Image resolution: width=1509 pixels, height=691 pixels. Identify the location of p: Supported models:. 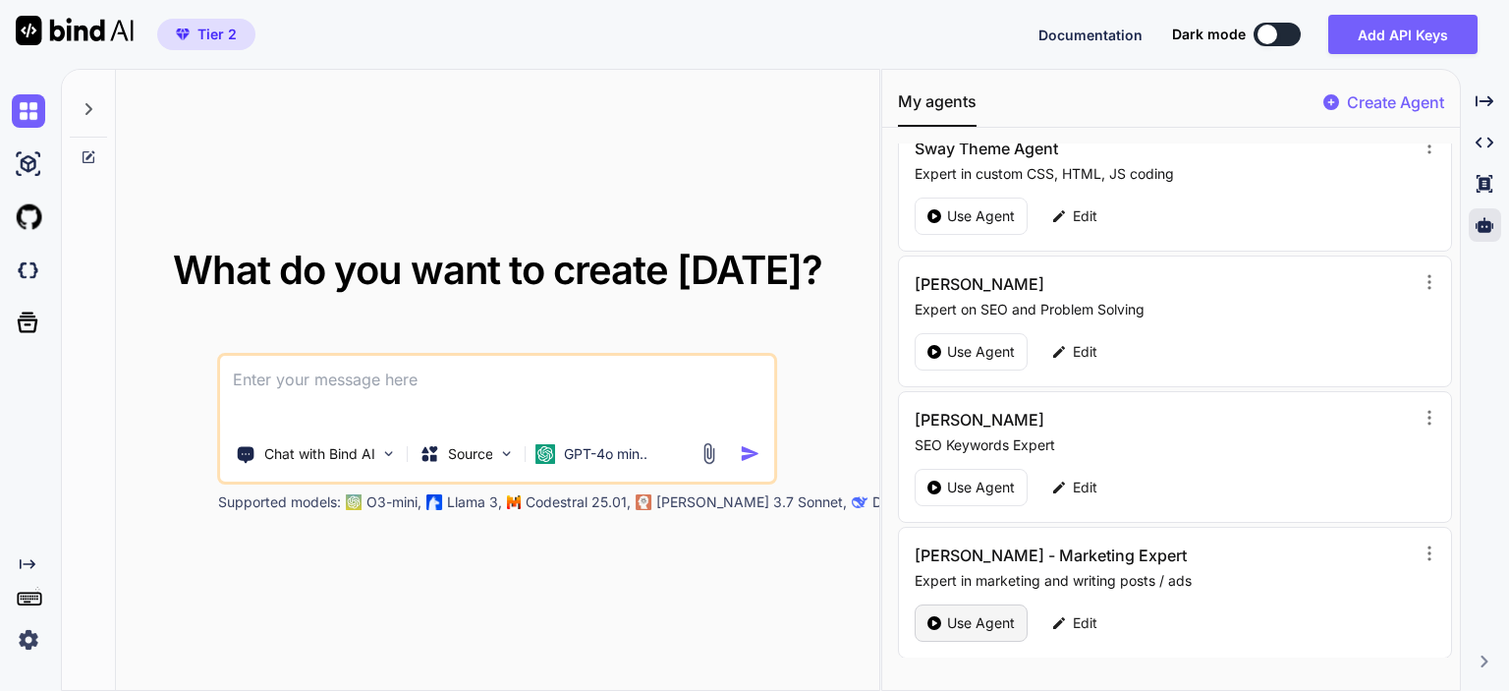
(279, 502).